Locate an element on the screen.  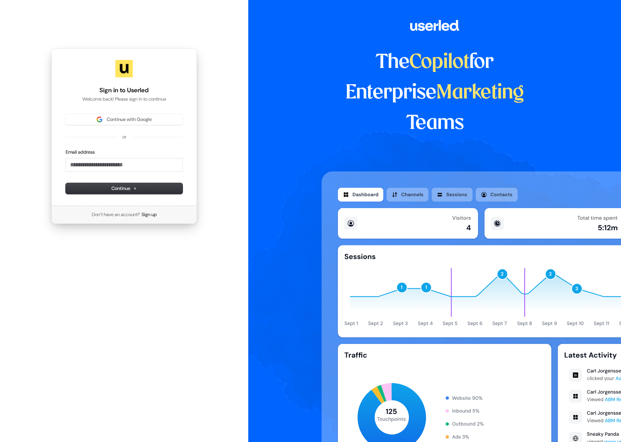
a: Sign up is located at coordinates (149, 215).